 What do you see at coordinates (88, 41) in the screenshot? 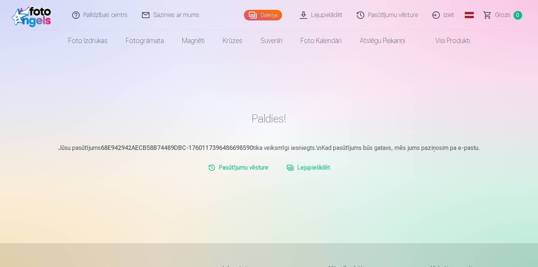
I see `a: Foto izdrukas` at bounding box center [88, 41].